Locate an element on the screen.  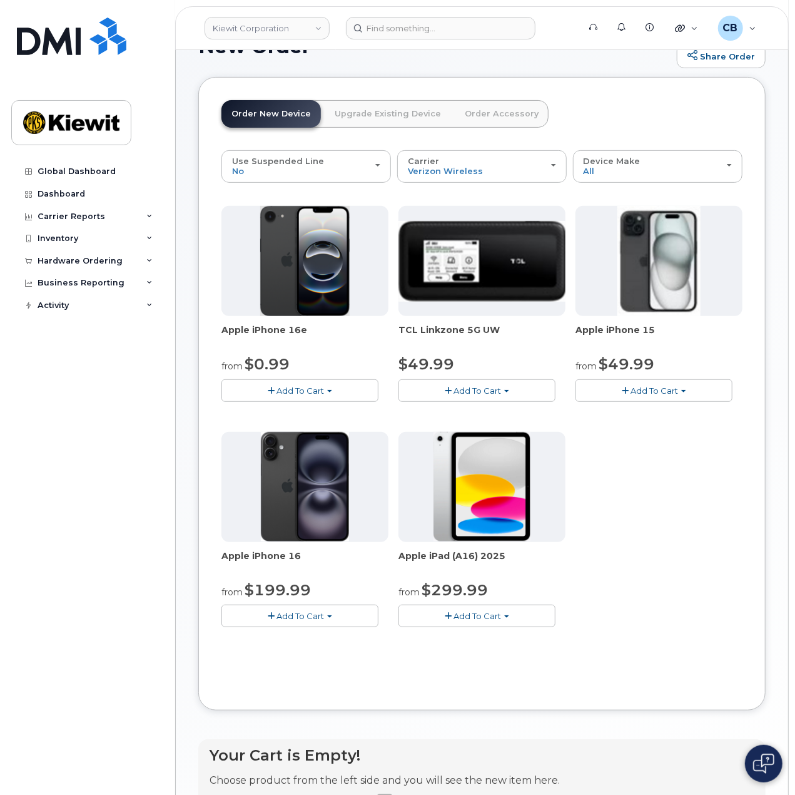
span: Apple iPhone 16 is located at coordinates (305, 562).